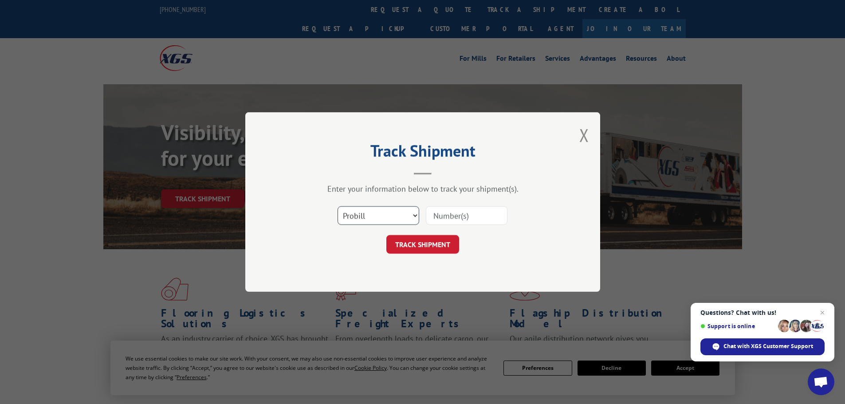 The image size is (845, 404). Describe the element at coordinates (762, 347) in the screenshot. I see `div: Chat with XGS Customer Support` at that location.